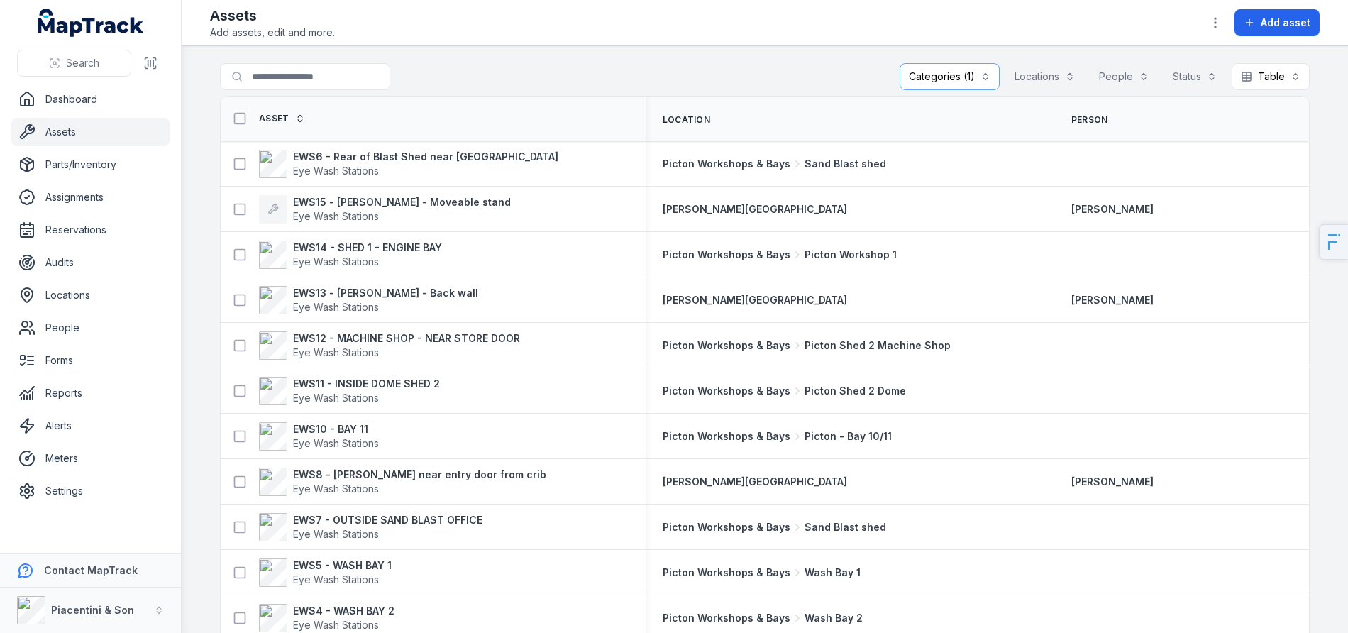 The image size is (1348, 633). Describe the element at coordinates (1285, 23) in the screenshot. I see `span: Add asset` at that location.